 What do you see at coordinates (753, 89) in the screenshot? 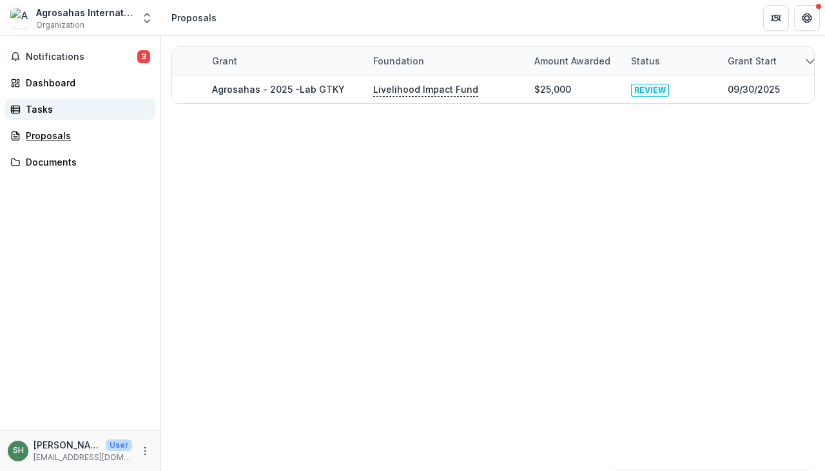
I see `div: 09/30/2025` at bounding box center [753, 89].